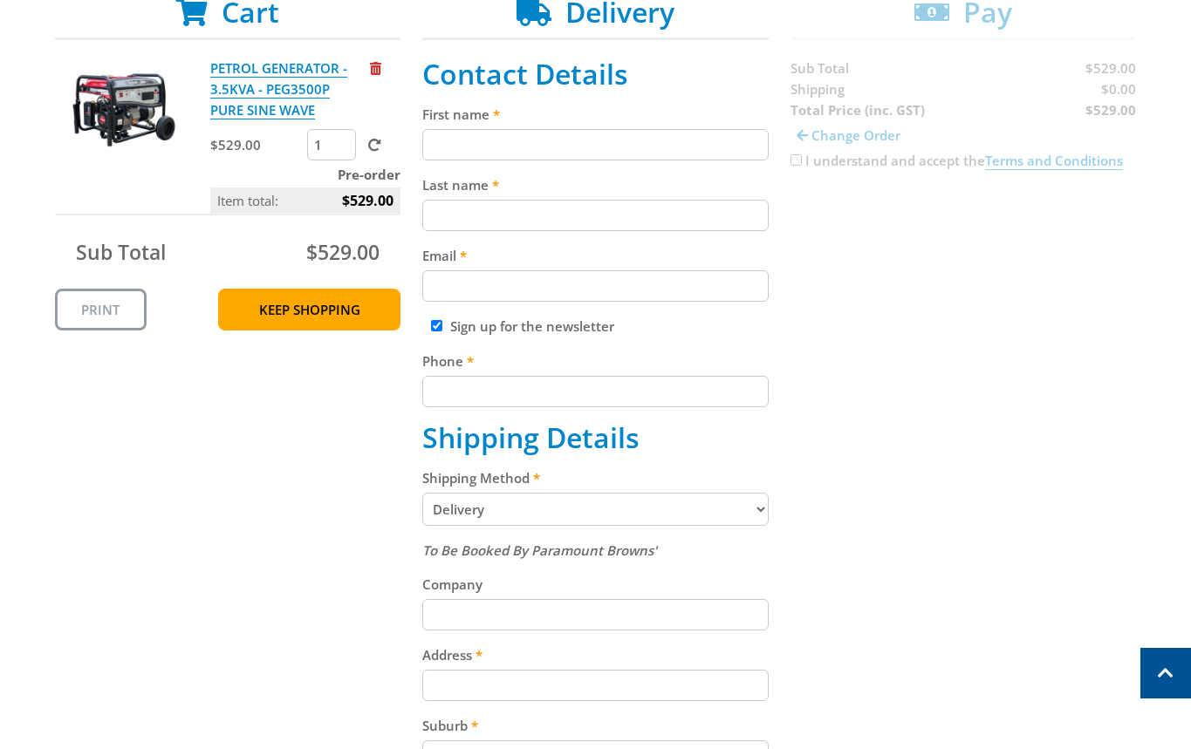 This screenshot has width=1191, height=749. Describe the element at coordinates (595, 478) in the screenshot. I see `label: Shipping Method` at that location.